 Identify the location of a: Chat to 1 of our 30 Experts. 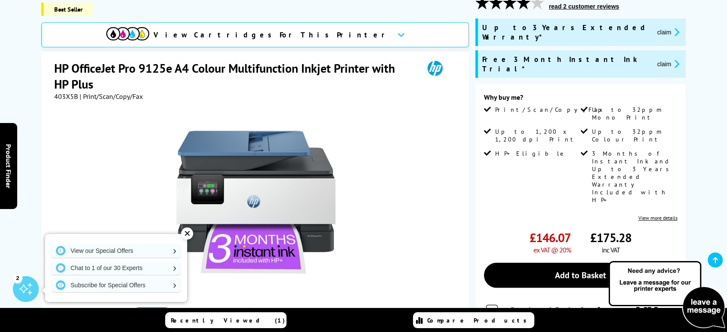
(116, 268).